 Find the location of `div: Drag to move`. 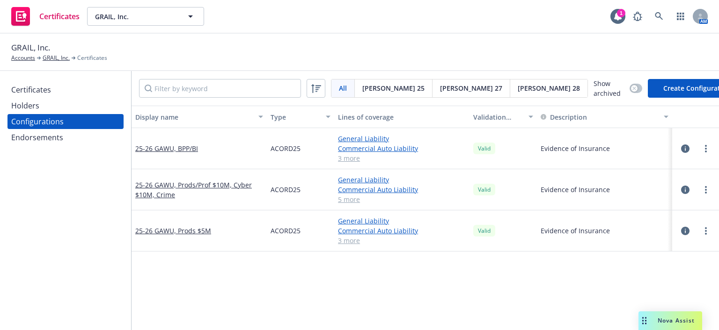

div: Drag to move is located at coordinates (644, 321).